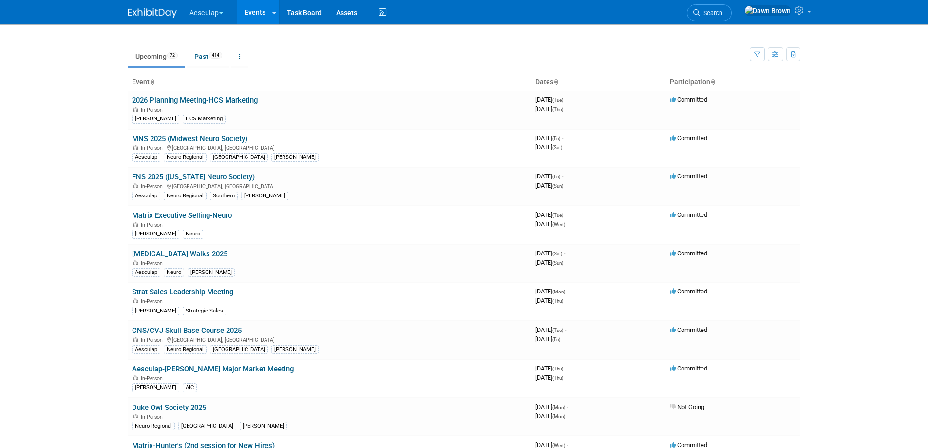  What do you see at coordinates (713, 82) in the screenshot?
I see `a: Sort by Participation Type` at bounding box center [713, 82].